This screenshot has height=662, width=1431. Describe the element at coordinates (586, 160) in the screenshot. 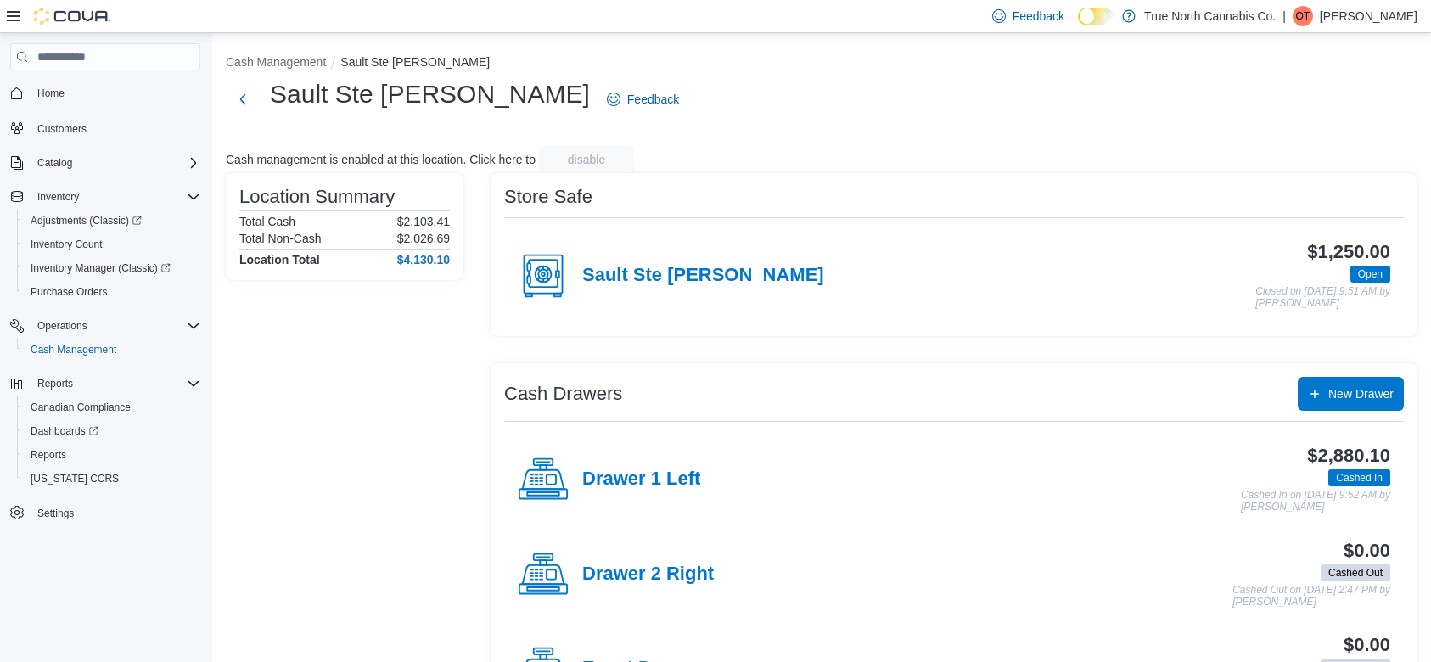

I see `span: disable` at that location.